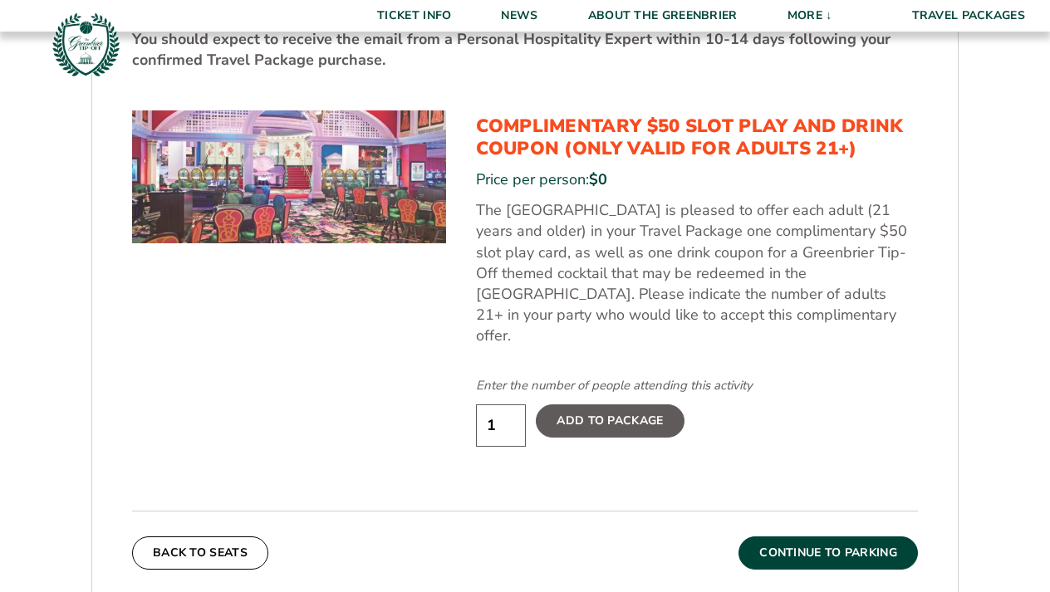  Describe the element at coordinates (200, 553) in the screenshot. I see `button: Back To Seats` at that location.